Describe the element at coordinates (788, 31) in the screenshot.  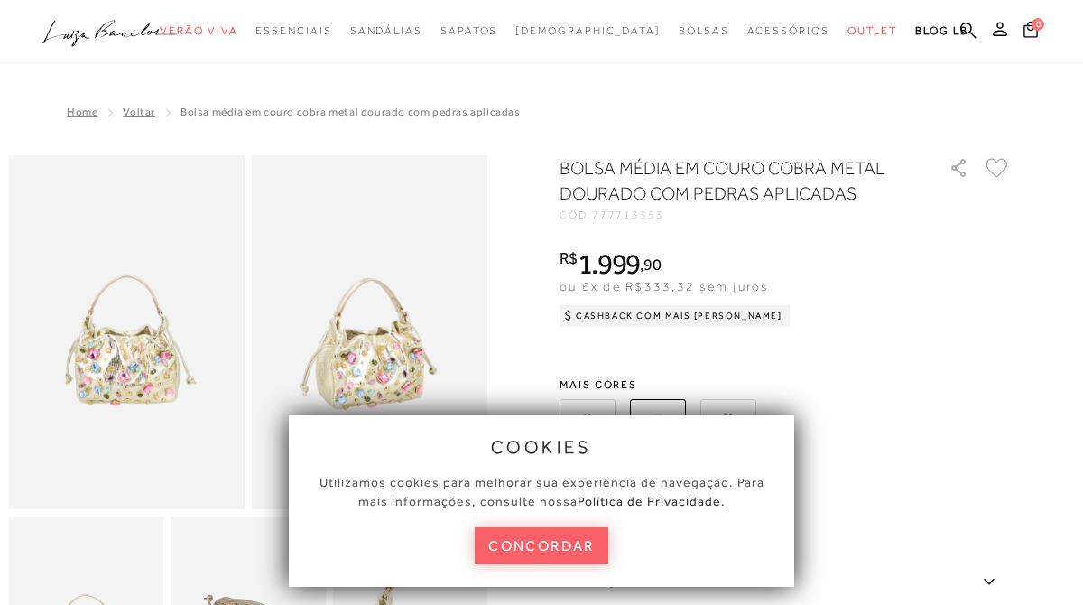
I see `span: Acessórios` at that location.